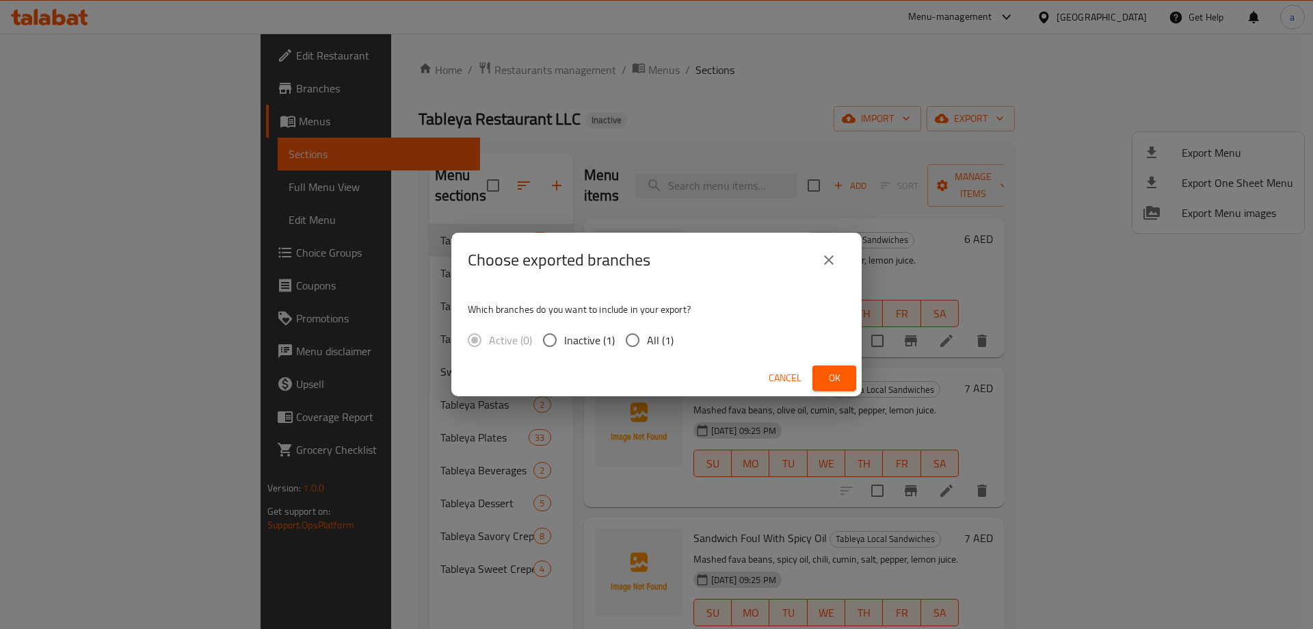 The image size is (1313, 629). Describe the element at coordinates (785, 378) in the screenshot. I see `button: Cancel` at that location.